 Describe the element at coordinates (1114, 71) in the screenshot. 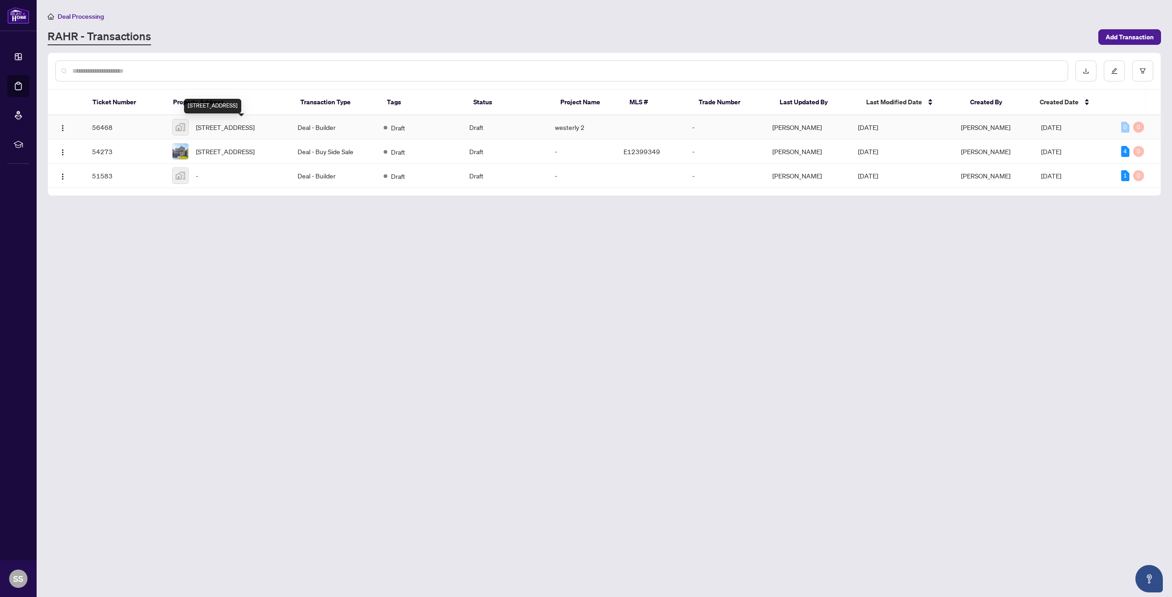

I see `span: edit` at that location.